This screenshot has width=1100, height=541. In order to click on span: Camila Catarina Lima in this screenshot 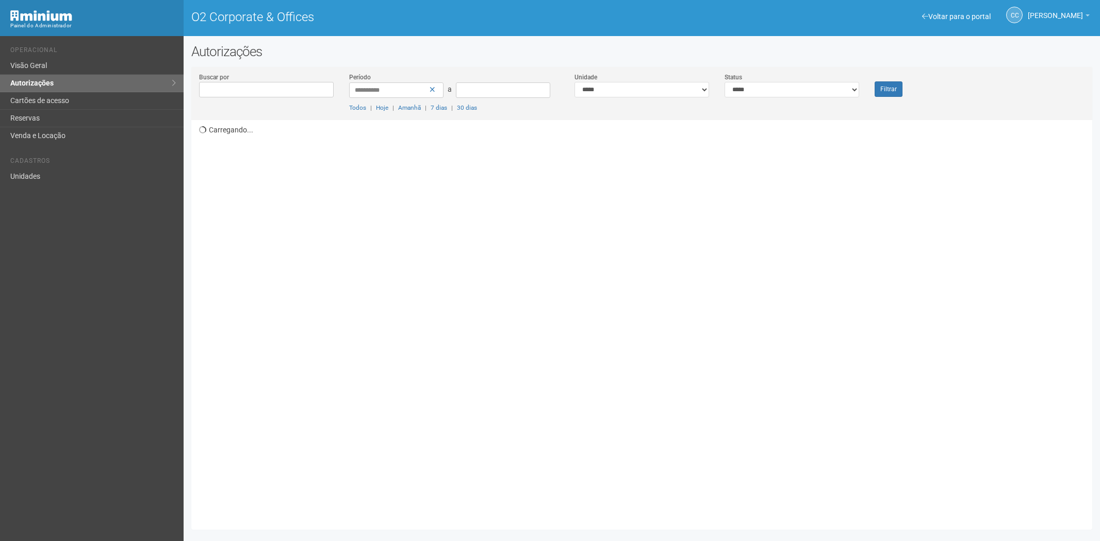, I will do `click(1055, 10)`.